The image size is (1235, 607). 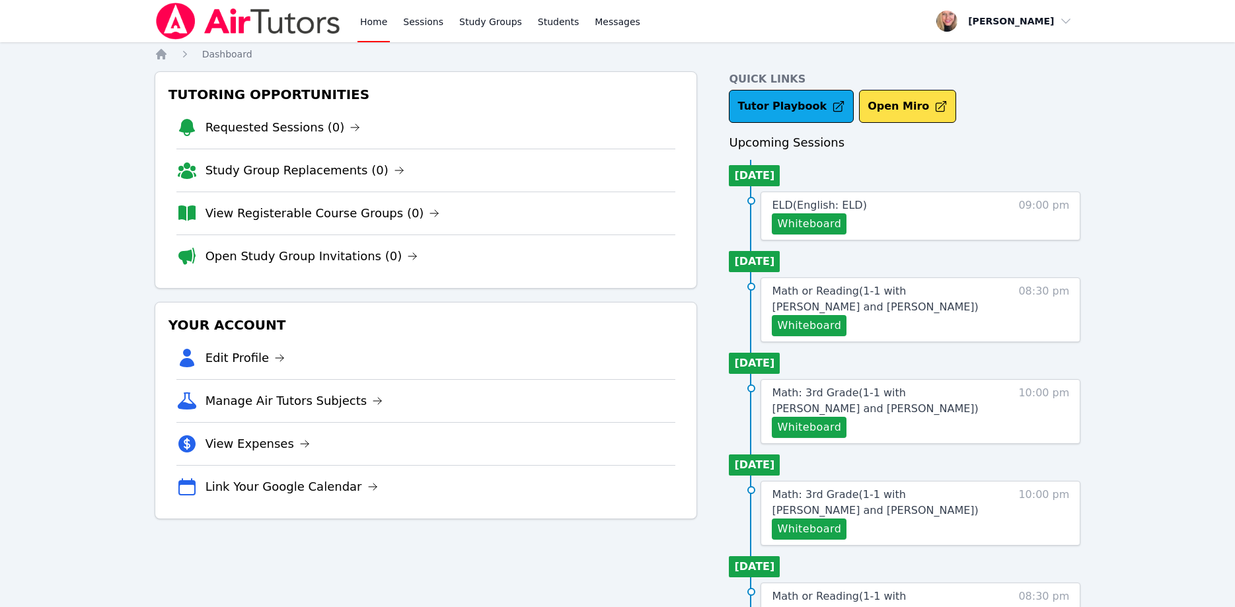 I want to click on span: Dashboard, so click(x=227, y=54).